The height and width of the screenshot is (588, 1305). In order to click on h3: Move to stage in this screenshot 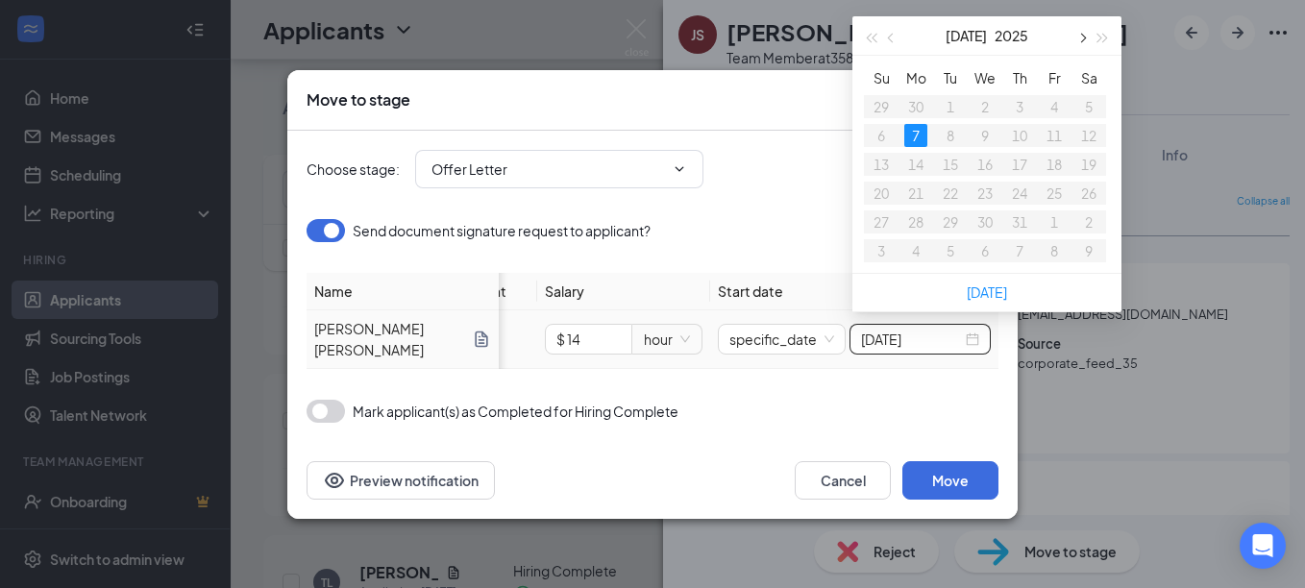, I will do `click(358, 100)`.